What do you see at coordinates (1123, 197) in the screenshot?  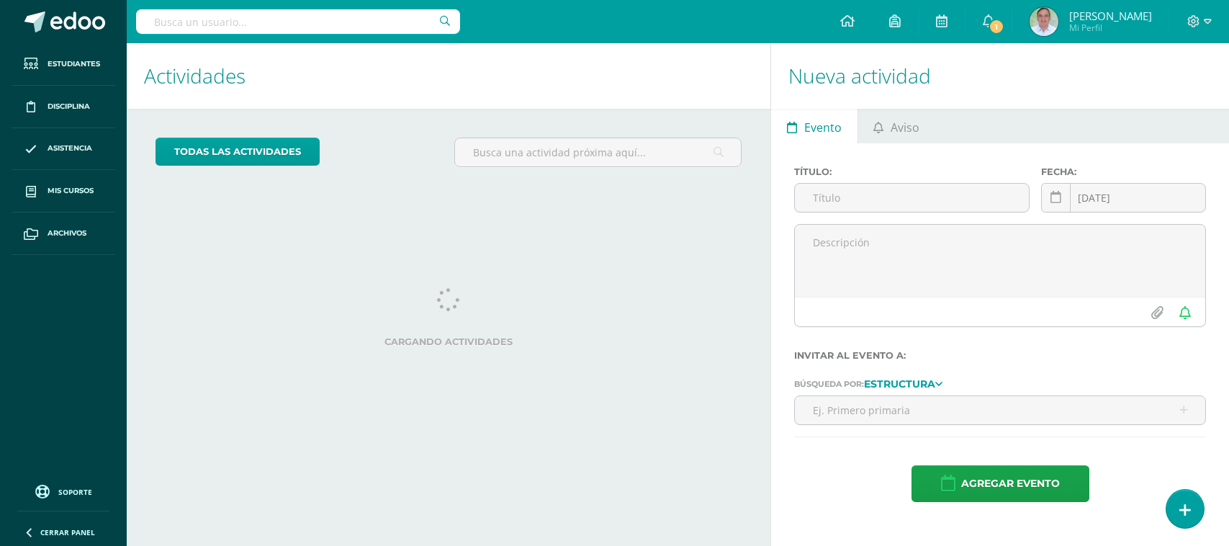 I see `input: Fecha de entrega` at bounding box center [1123, 197].